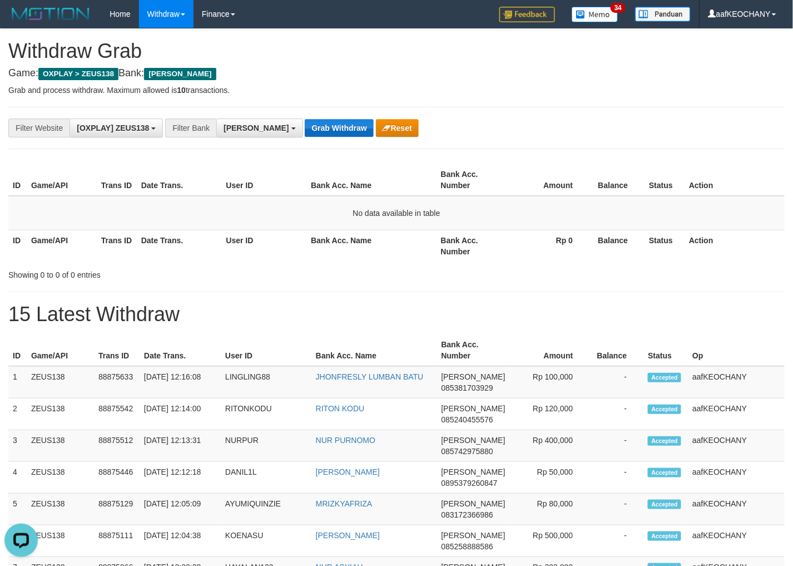 The height and width of the screenshot is (566, 793). I want to click on span: Copy 085240455576 to clipboard, so click(467, 419).